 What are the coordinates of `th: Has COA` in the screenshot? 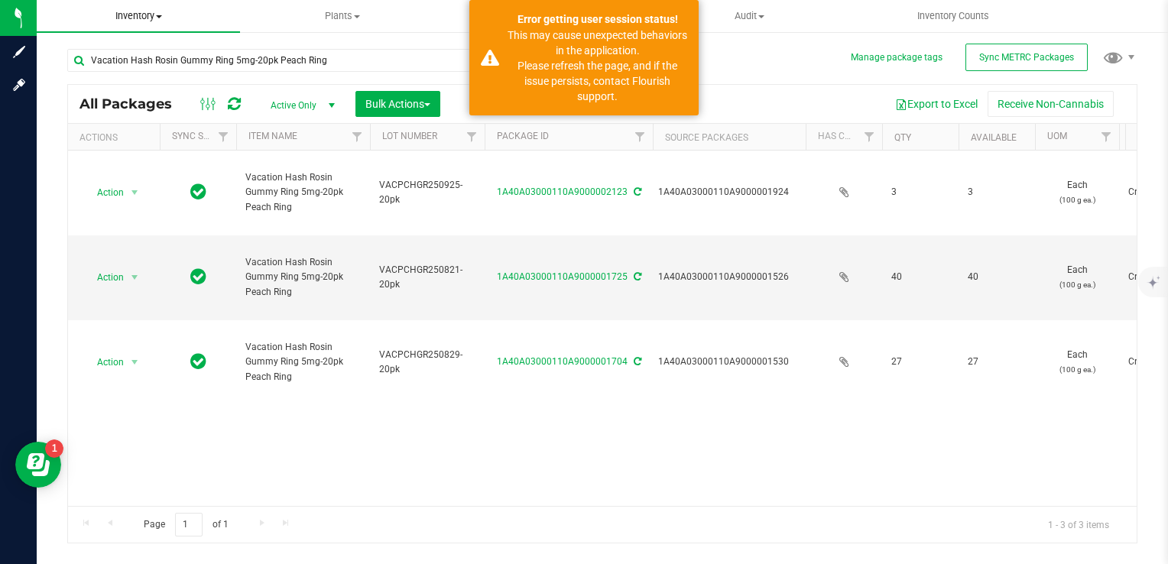 It's located at (844, 137).